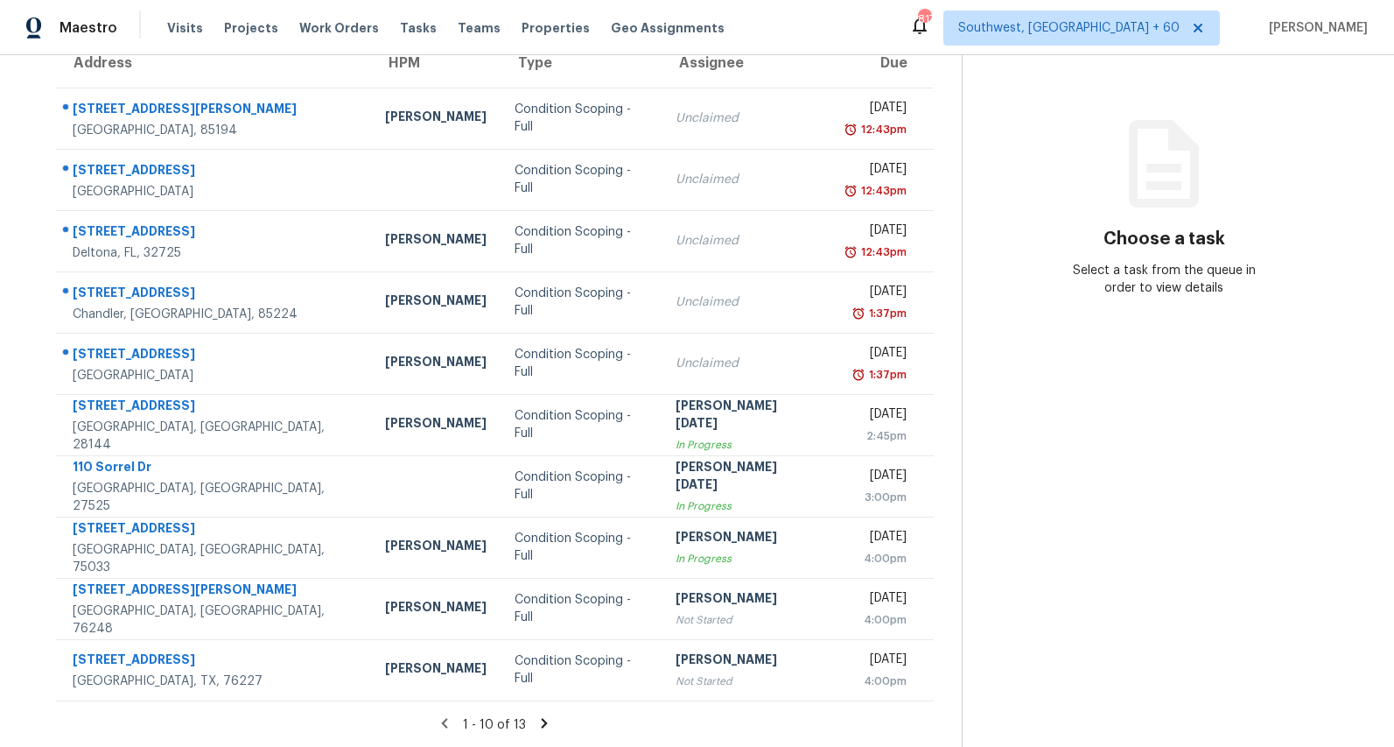 The width and height of the screenshot is (1394, 747). I want to click on span: Visits, so click(185, 28).